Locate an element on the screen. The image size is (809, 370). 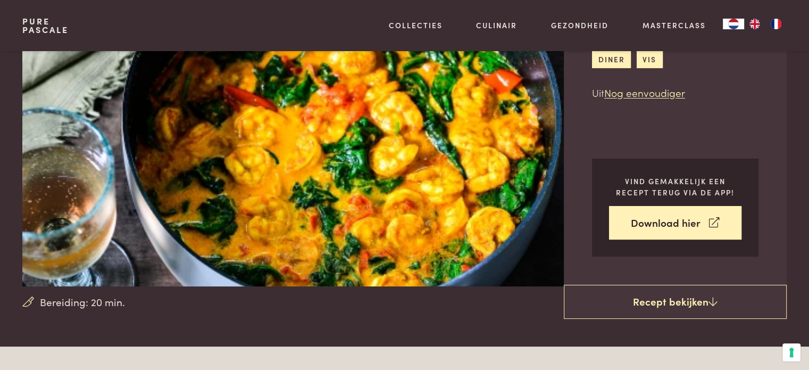
ul: Language list is located at coordinates (766, 24).